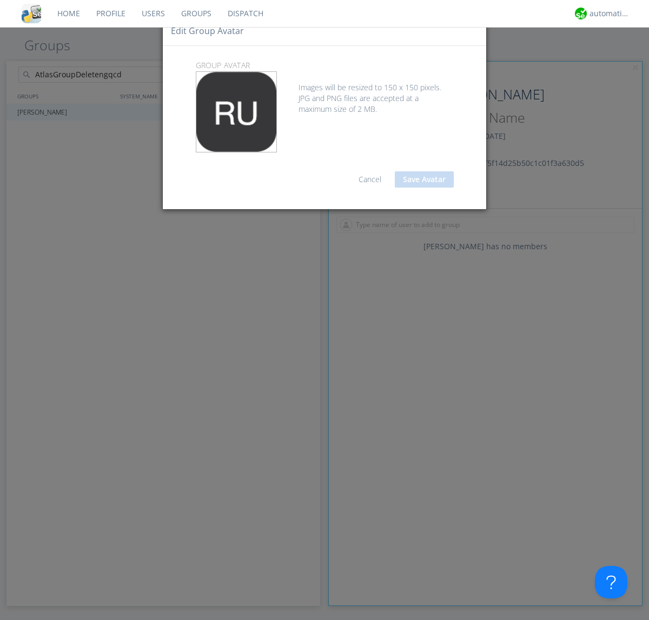 This screenshot has width=649, height=620. I want to click on div: automation+atlas, so click(609, 14).